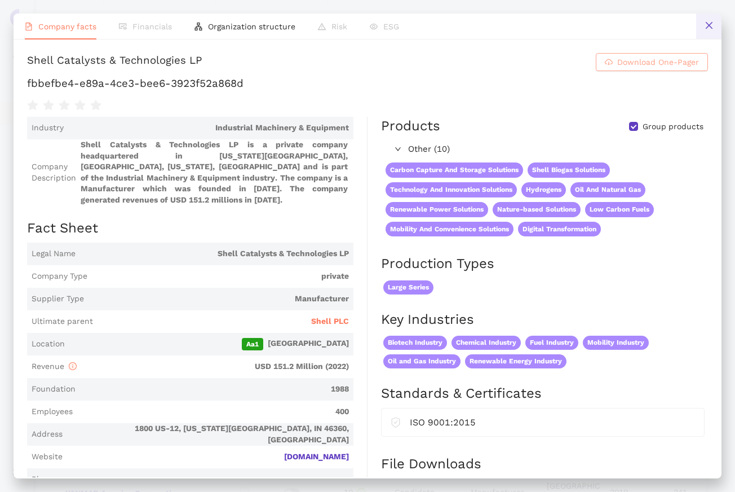 This screenshot has height=492, width=735. What do you see at coordinates (391, 26) in the screenshot?
I see `span: ESG` at bounding box center [391, 26].